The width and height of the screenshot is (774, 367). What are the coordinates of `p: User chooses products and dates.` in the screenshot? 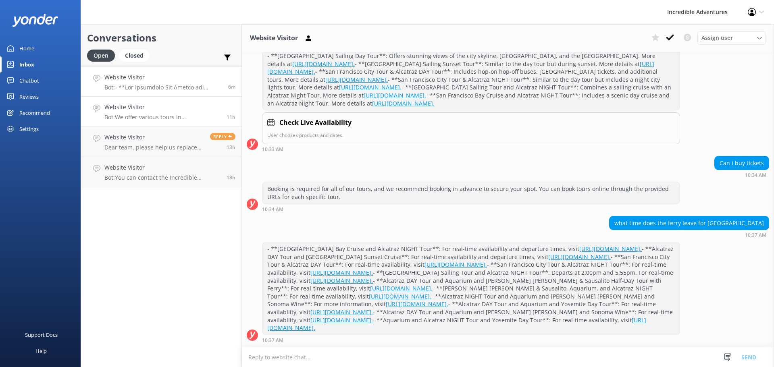 It's located at (471, 135).